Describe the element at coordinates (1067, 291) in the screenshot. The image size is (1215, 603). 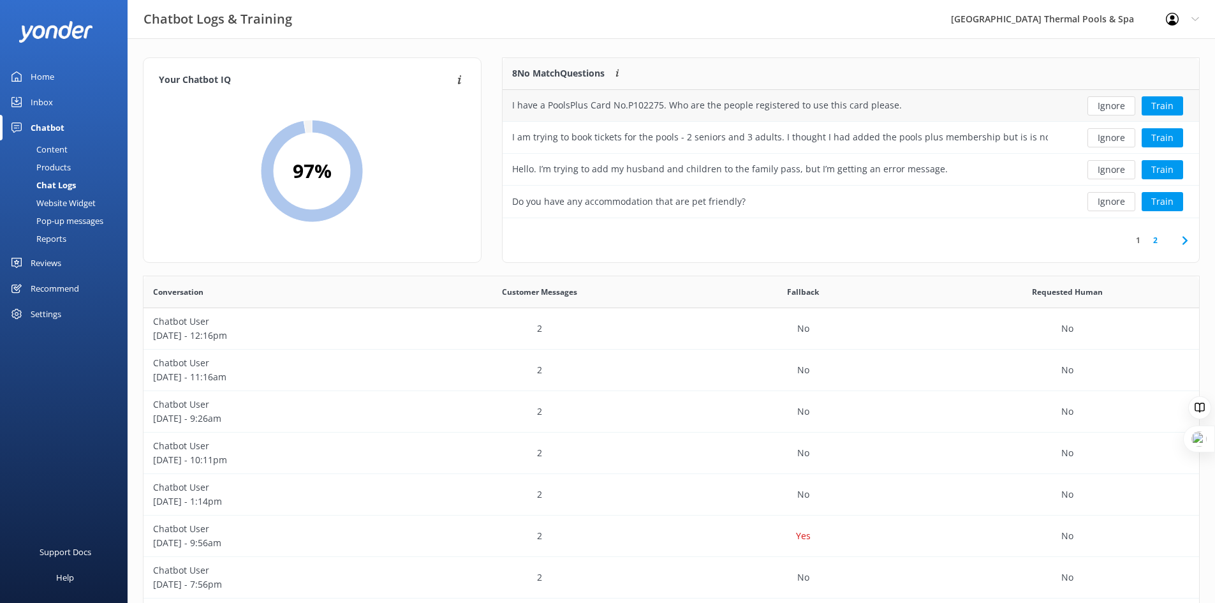
I see `span: Requested Human` at that location.